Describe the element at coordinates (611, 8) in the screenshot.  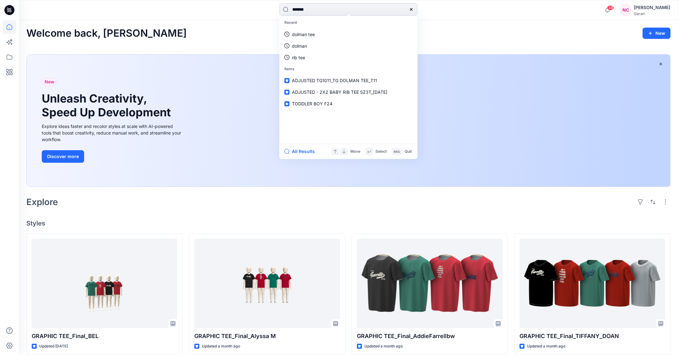
I see `span: 48` at that location.